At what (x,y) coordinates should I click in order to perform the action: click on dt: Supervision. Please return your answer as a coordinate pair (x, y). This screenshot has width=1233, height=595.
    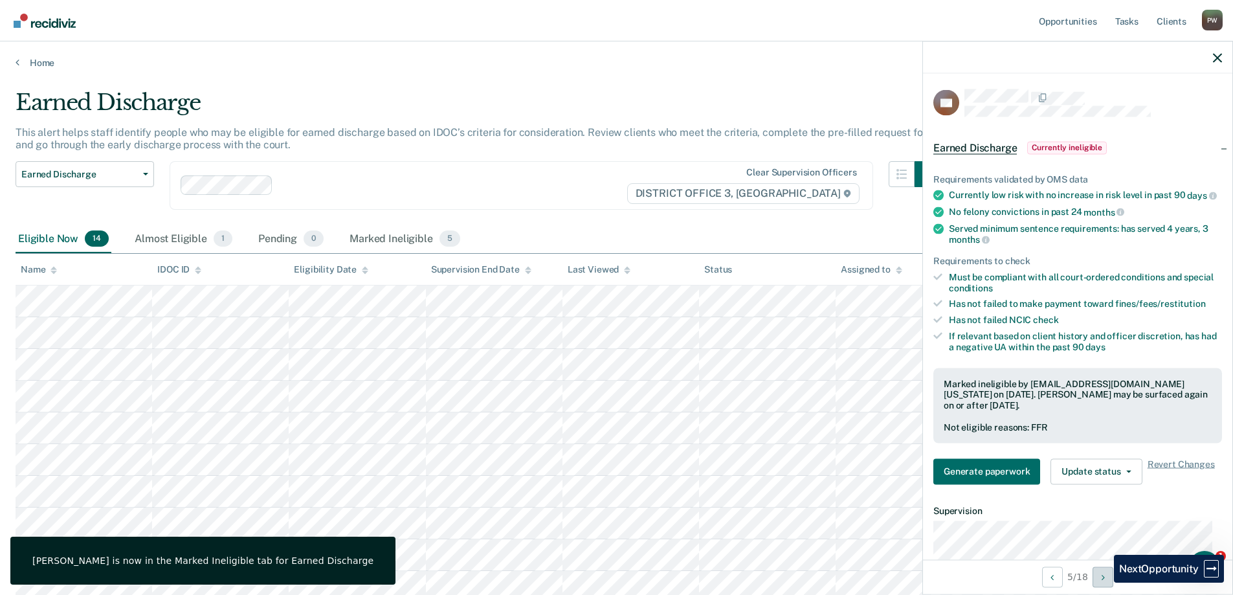
    Looking at the image, I should click on (1078, 510).